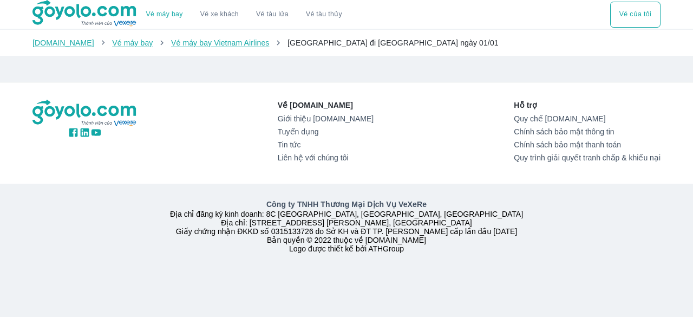  I want to click on a: Quy trình giải quyết tranh chấp & khiếu nại, so click(587, 158).